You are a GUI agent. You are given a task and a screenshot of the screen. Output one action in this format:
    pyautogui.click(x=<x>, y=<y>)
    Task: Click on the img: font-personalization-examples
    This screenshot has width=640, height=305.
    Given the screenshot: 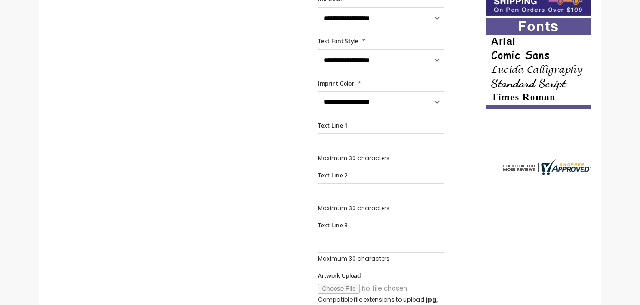 What is the action you would take?
    pyautogui.click(x=539, y=63)
    